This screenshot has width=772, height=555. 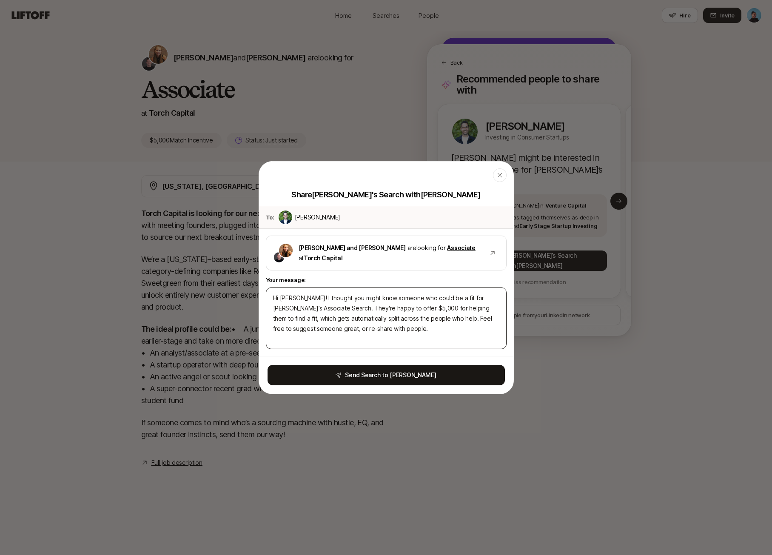 I want to click on p: Your message:, so click(x=386, y=280).